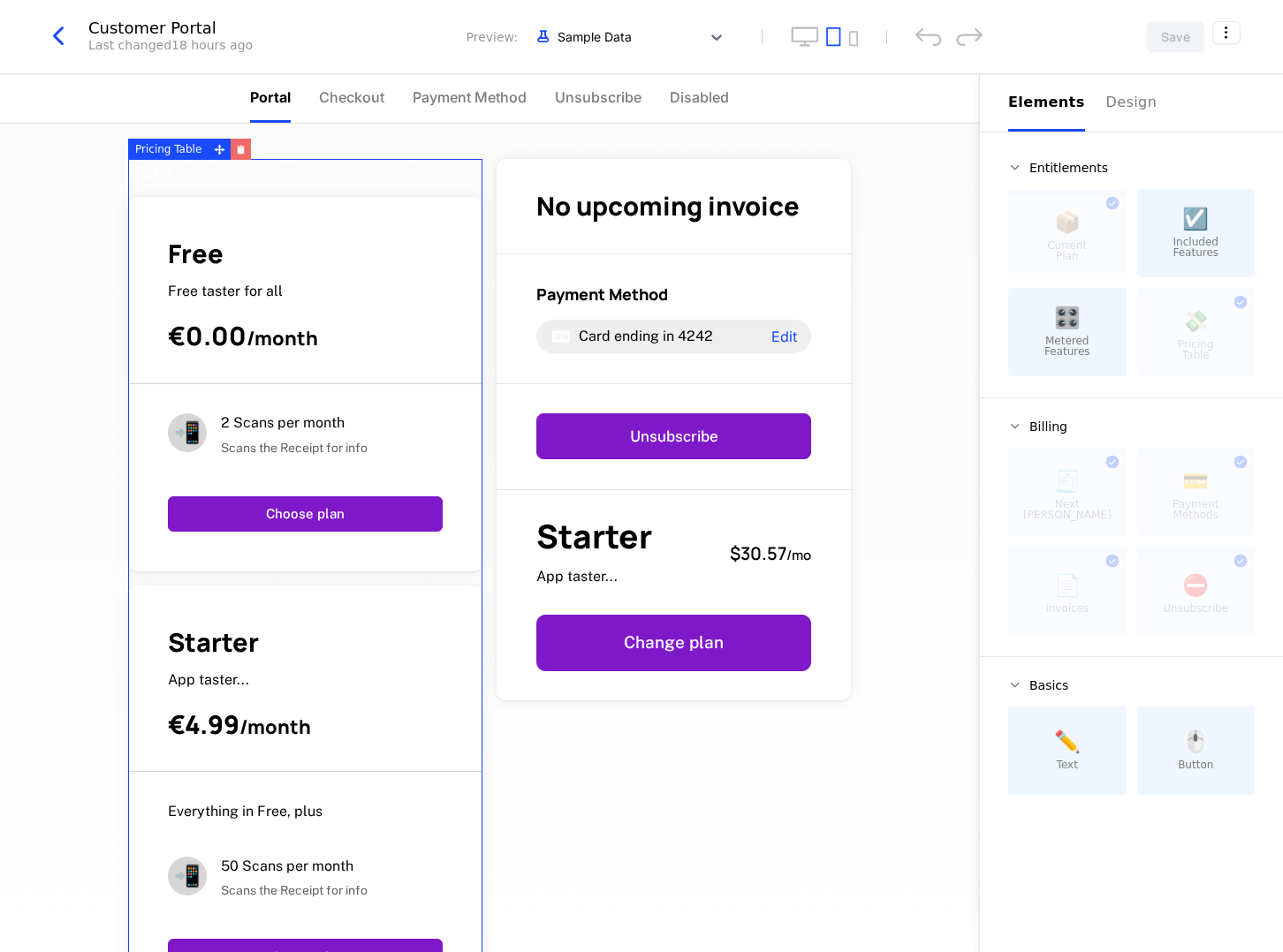 This screenshot has height=952, width=1283. What do you see at coordinates (1134, 103) in the screenshot?
I see `div: Design` at bounding box center [1134, 103].